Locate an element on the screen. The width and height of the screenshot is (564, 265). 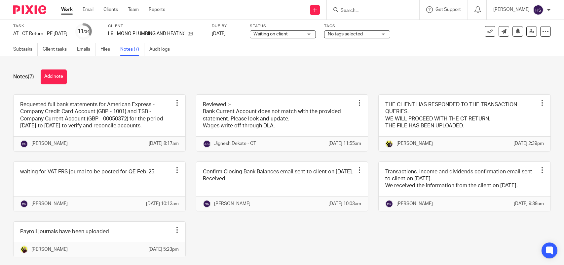
div: 11 is located at coordinates (84, 31).